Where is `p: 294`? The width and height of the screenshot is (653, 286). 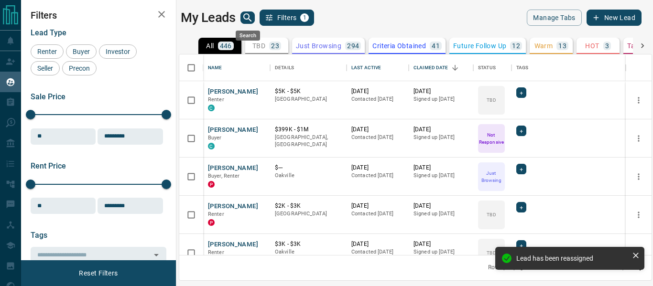 p: 294 is located at coordinates (353, 46).